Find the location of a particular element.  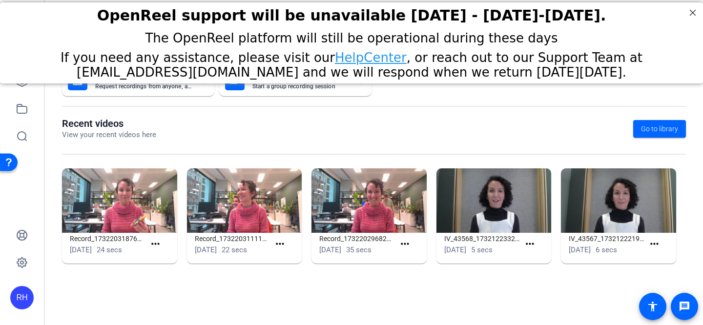

img: Record_1732203111186_webcam is located at coordinates (244, 201).